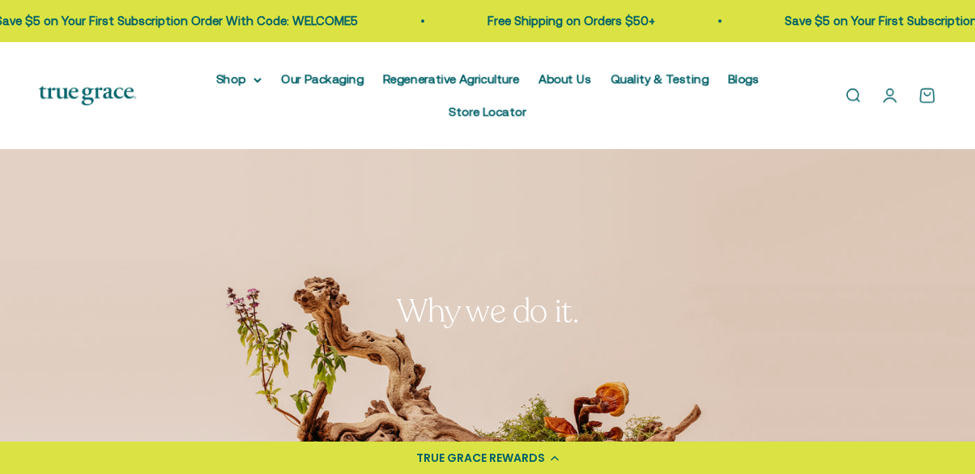  What do you see at coordinates (480, 458) in the screenshot?
I see `div: TRUE GRACE REWARDS` at bounding box center [480, 458].